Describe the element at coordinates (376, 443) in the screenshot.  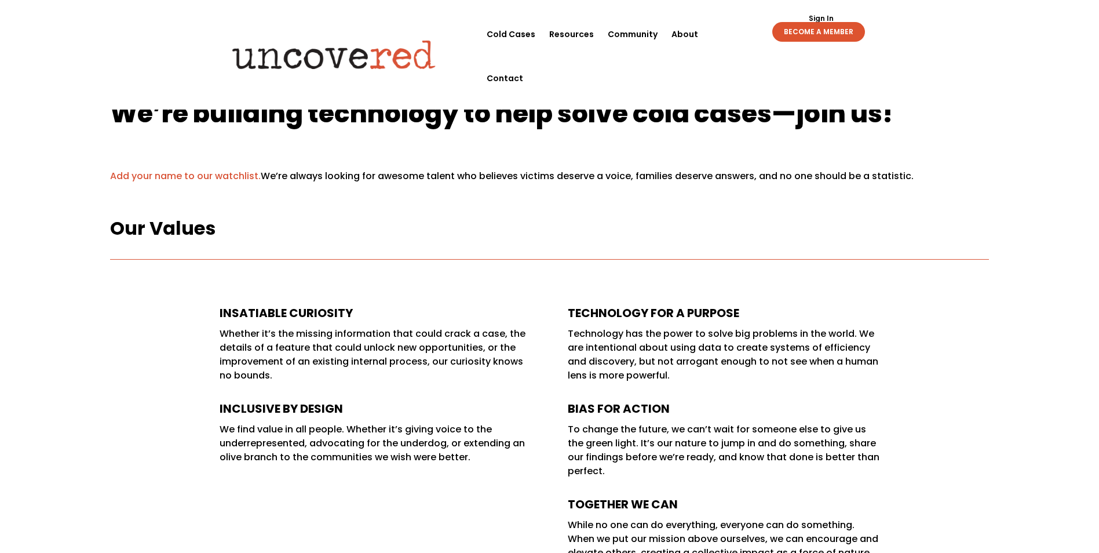
I see `p: We find value in all people. Whether it’s giving voice to the underrepresented, advocating for th...` at that location.